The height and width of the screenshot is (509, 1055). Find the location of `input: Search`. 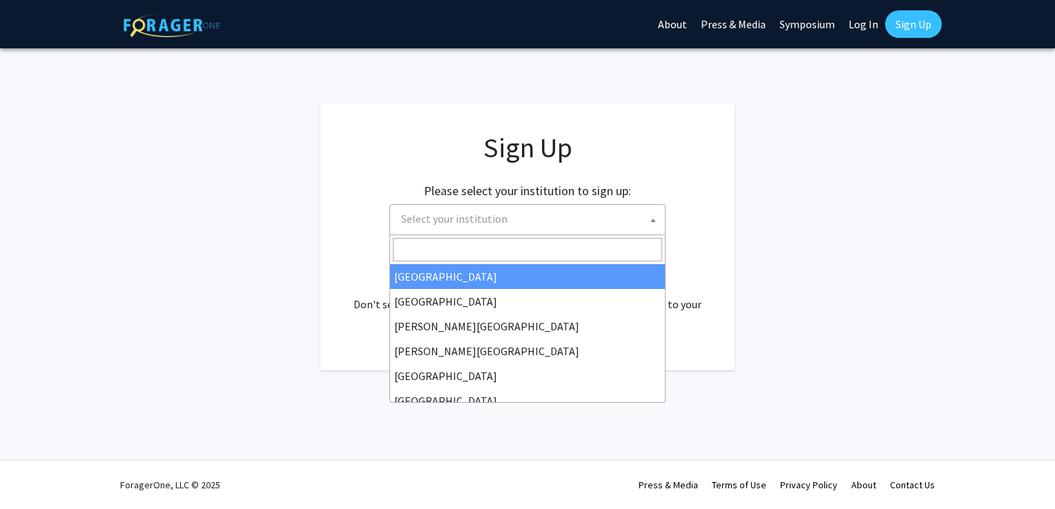

input: Search is located at coordinates (527, 250).